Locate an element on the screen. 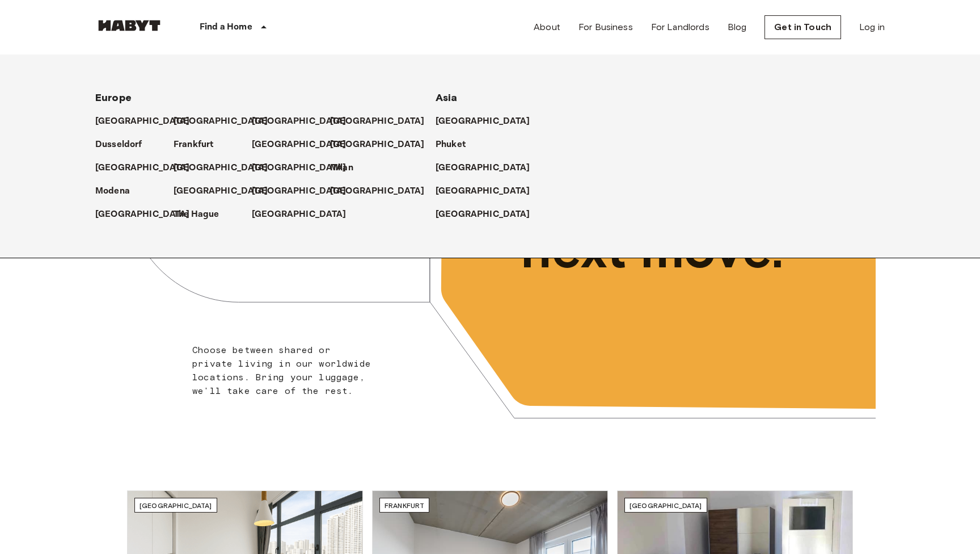  p: Modena is located at coordinates (112, 191).